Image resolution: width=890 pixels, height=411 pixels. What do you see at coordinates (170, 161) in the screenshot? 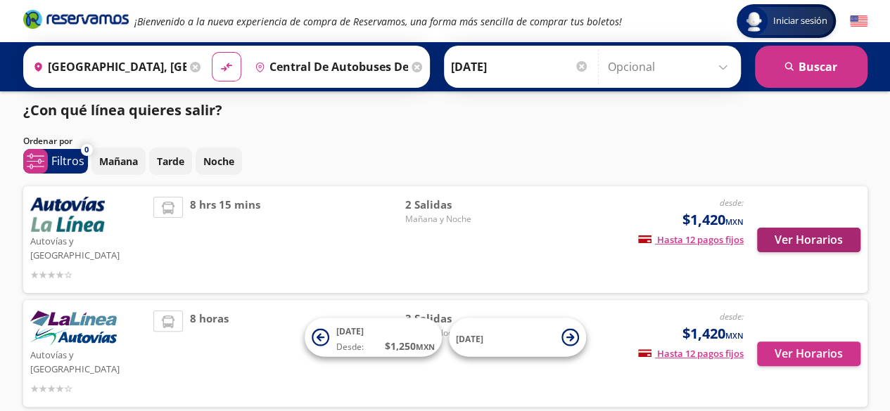
I see `p: Tarde` at bounding box center [170, 161].